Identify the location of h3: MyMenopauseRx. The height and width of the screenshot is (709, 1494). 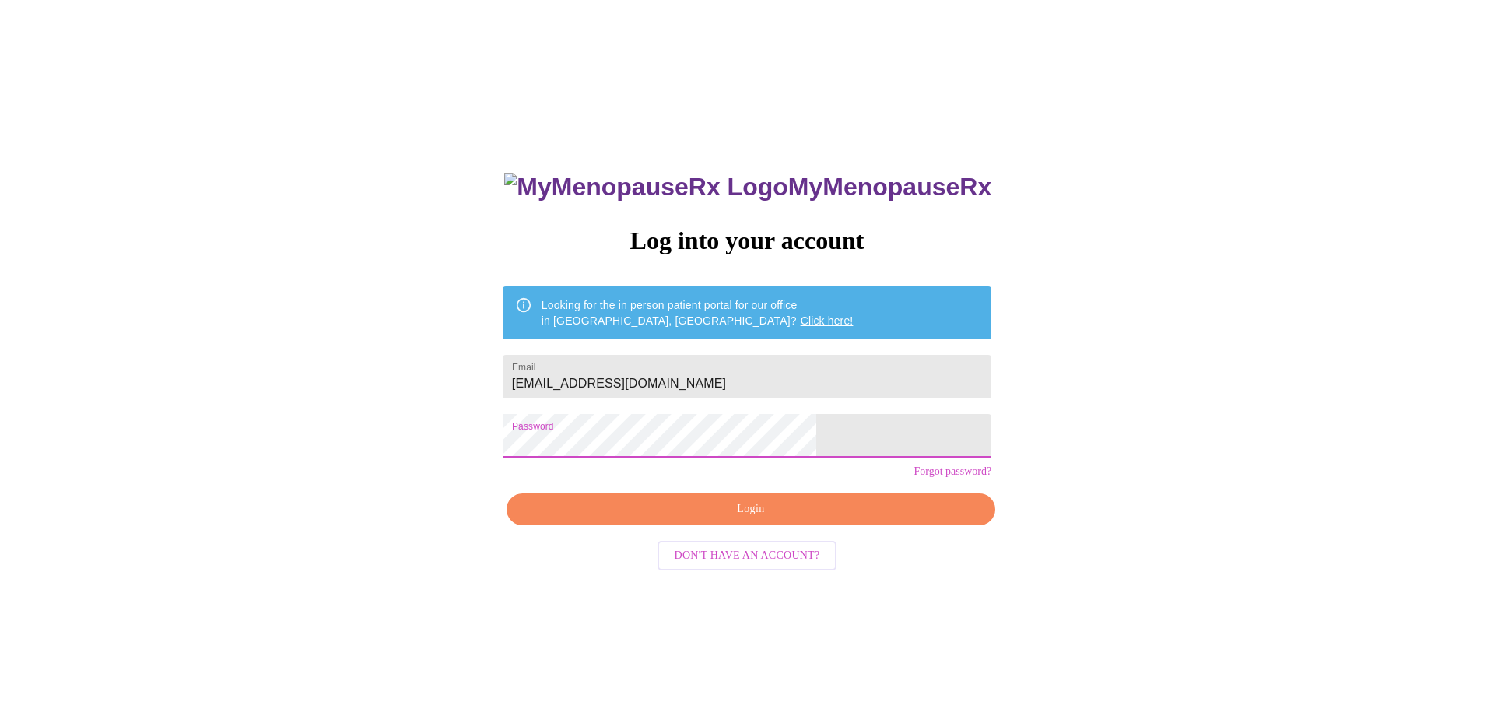
(748, 187).